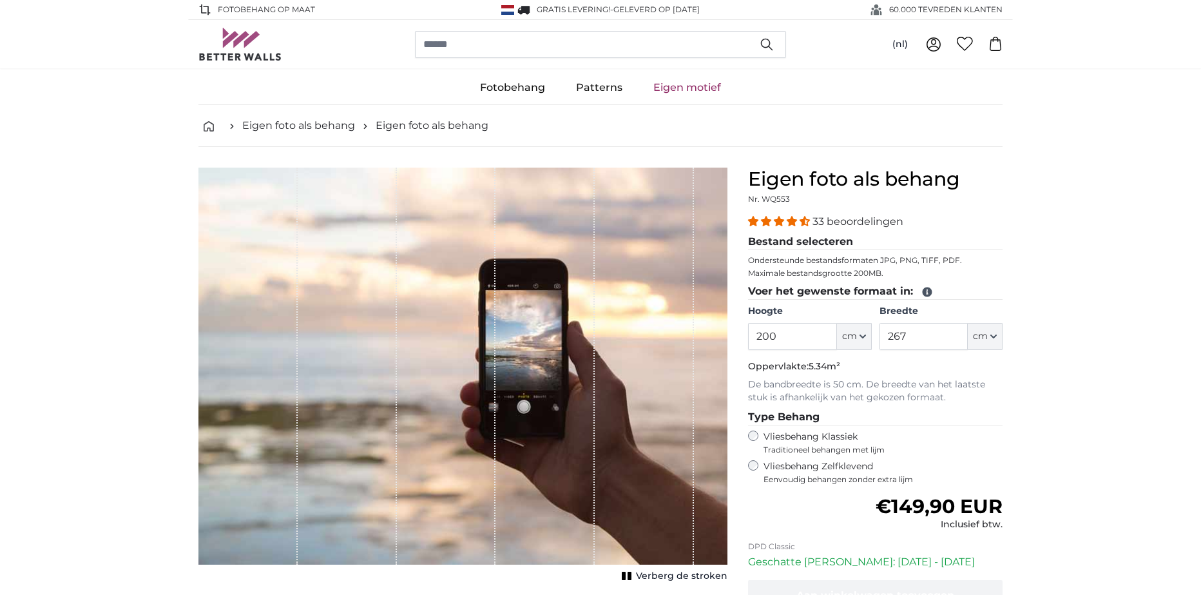  What do you see at coordinates (875, 242) in the screenshot?
I see `legend: Bestand selecteren` at bounding box center [875, 242].